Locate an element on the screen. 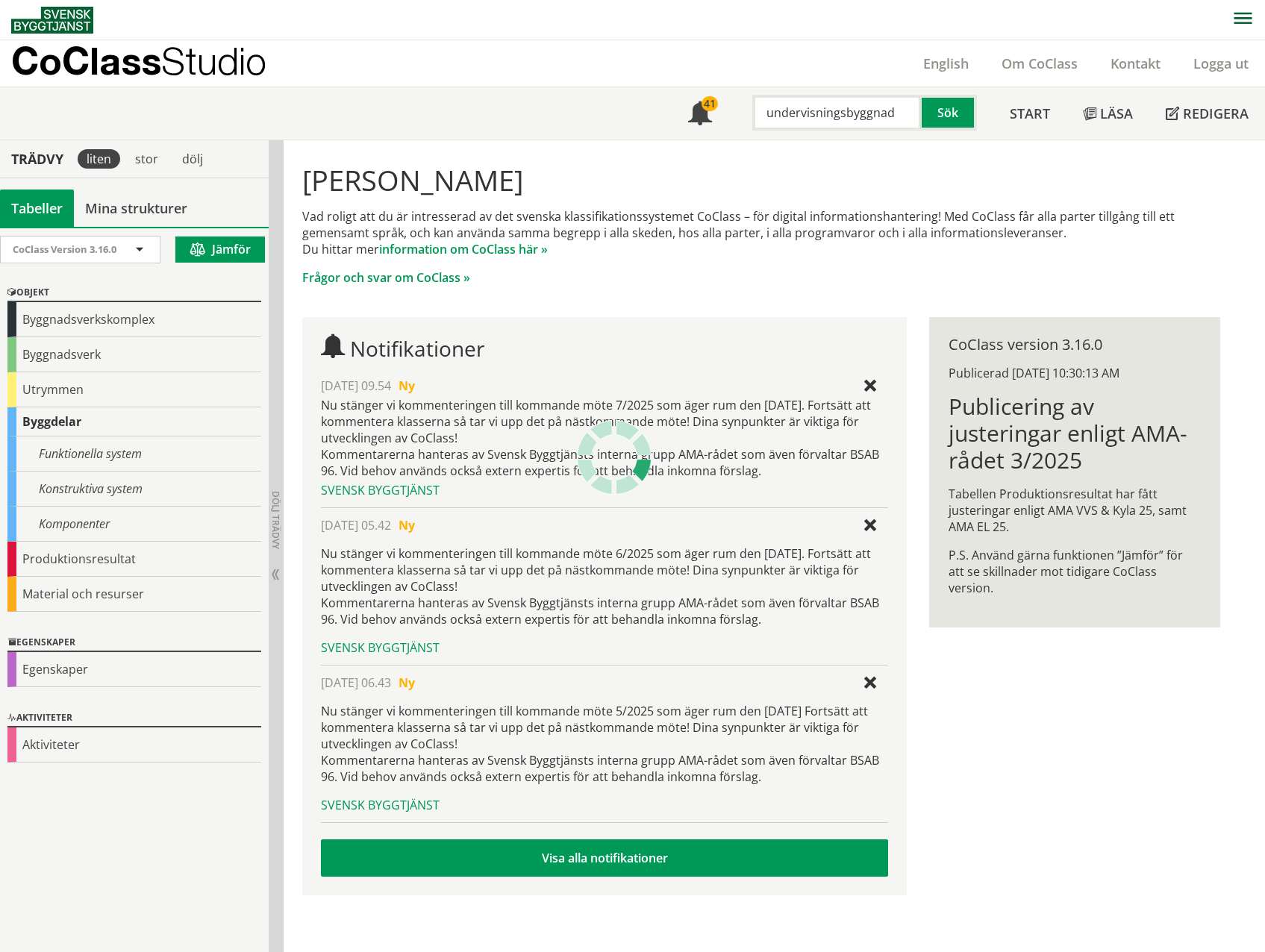 The height and width of the screenshot is (952, 1265). span: Studio is located at coordinates (213, 61).